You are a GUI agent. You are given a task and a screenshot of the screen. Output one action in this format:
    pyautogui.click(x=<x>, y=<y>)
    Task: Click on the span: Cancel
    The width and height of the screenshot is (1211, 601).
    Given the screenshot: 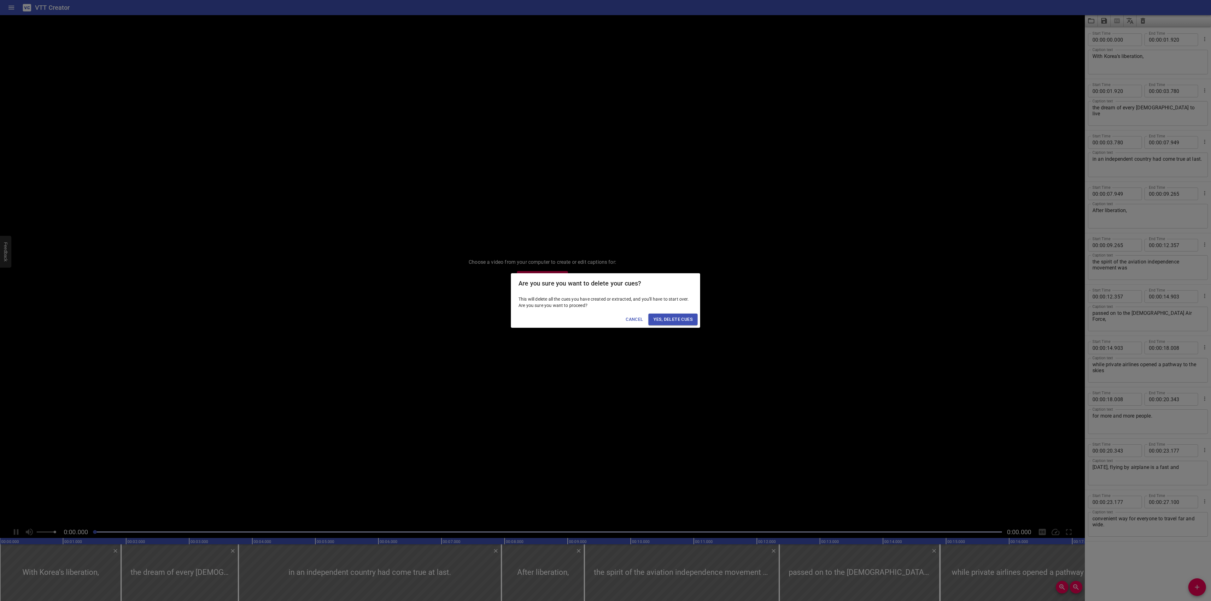 What is the action you would take?
    pyautogui.click(x=634, y=319)
    